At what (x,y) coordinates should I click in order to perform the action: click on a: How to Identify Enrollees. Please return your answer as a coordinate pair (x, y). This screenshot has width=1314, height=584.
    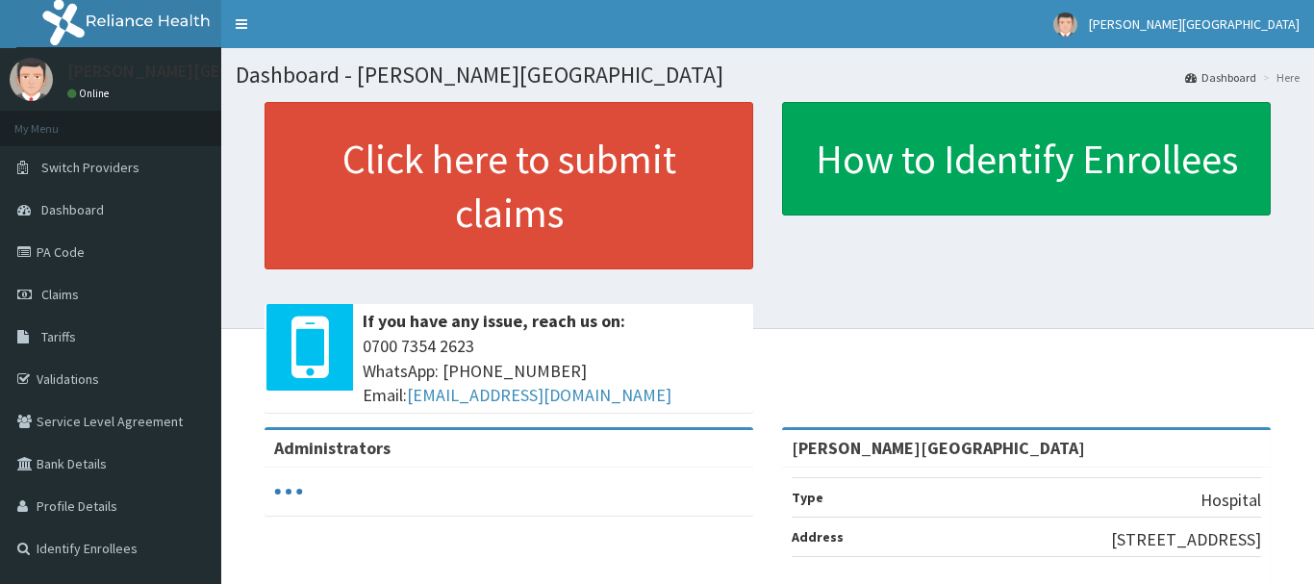
    Looking at the image, I should click on (1026, 159).